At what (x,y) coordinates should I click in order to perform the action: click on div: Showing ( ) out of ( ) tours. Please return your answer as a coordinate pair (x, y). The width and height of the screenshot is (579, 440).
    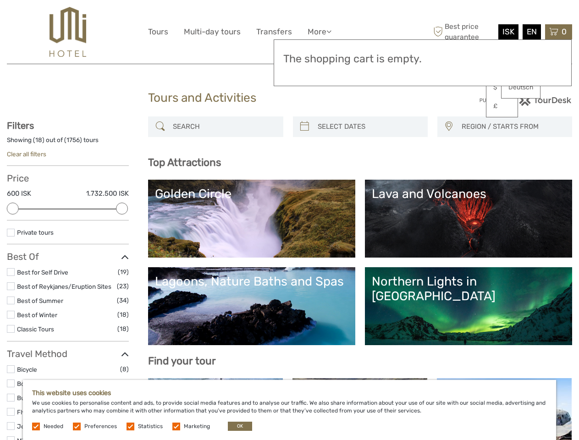
    Looking at the image, I should click on (68, 143).